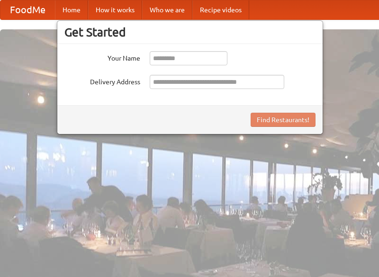  What do you see at coordinates (102, 57) in the screenshot?
I see `label: Your Name` at bounding box center [102, 57].